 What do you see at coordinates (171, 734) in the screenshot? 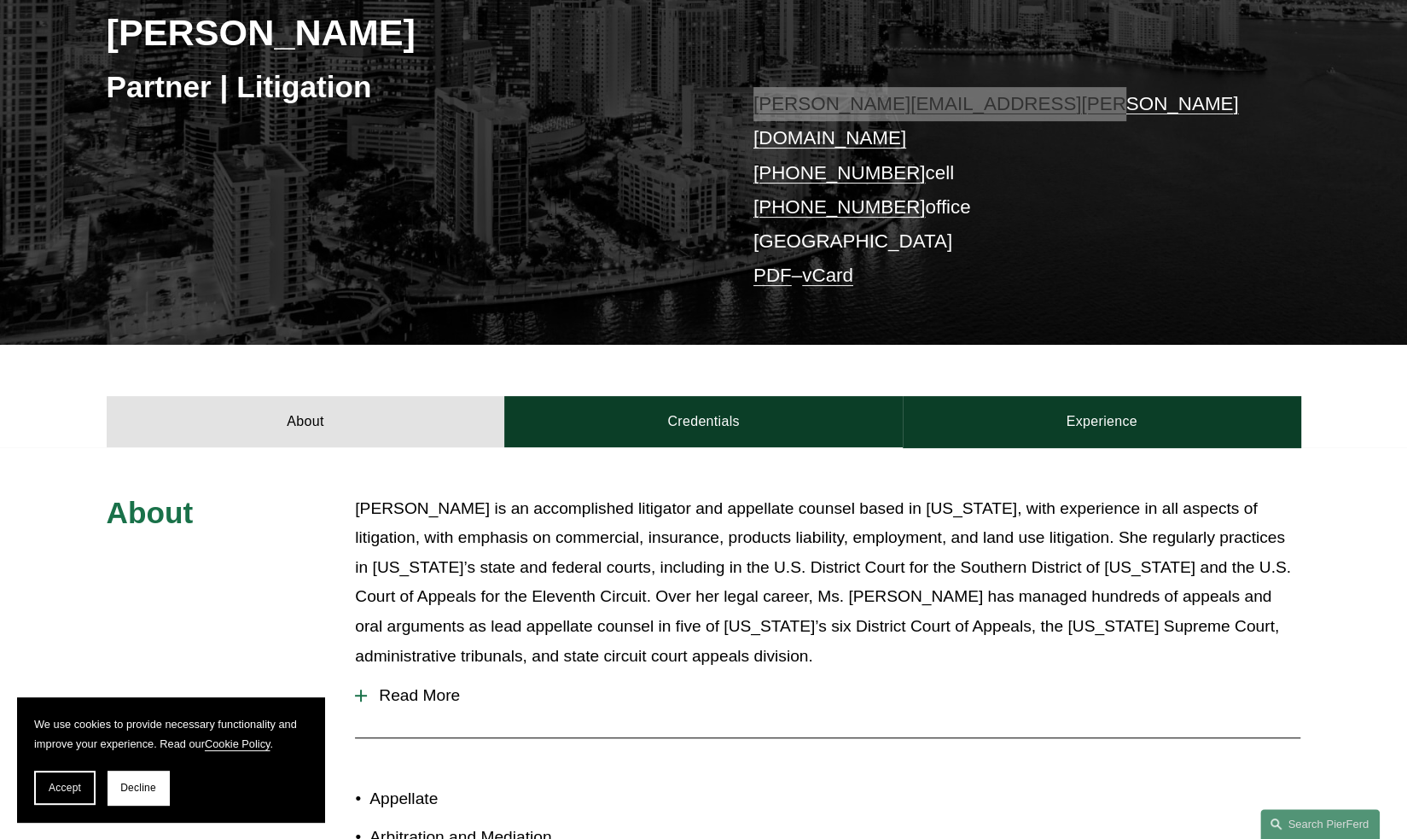
I see `p: We use cookies to provide necessary functionality and improve your experience. Read our .` at bounding box center [171, 734].